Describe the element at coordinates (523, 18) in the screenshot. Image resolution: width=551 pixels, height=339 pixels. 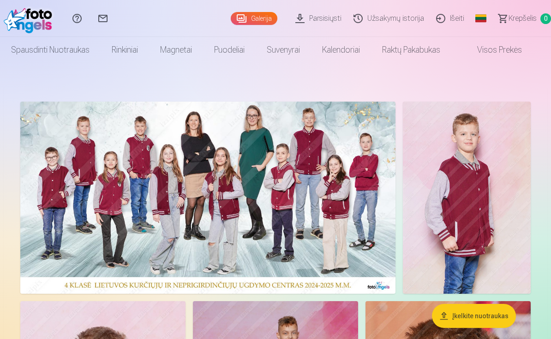
I see `span: Krepšelis` at that location.